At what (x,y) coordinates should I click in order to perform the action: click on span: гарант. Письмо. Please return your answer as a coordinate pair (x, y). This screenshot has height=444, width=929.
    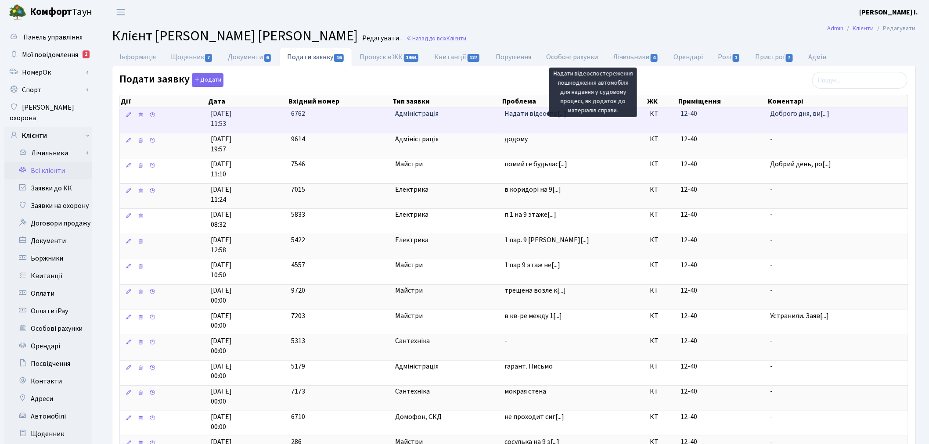
    Looking at the image, I should click on (574, 366).